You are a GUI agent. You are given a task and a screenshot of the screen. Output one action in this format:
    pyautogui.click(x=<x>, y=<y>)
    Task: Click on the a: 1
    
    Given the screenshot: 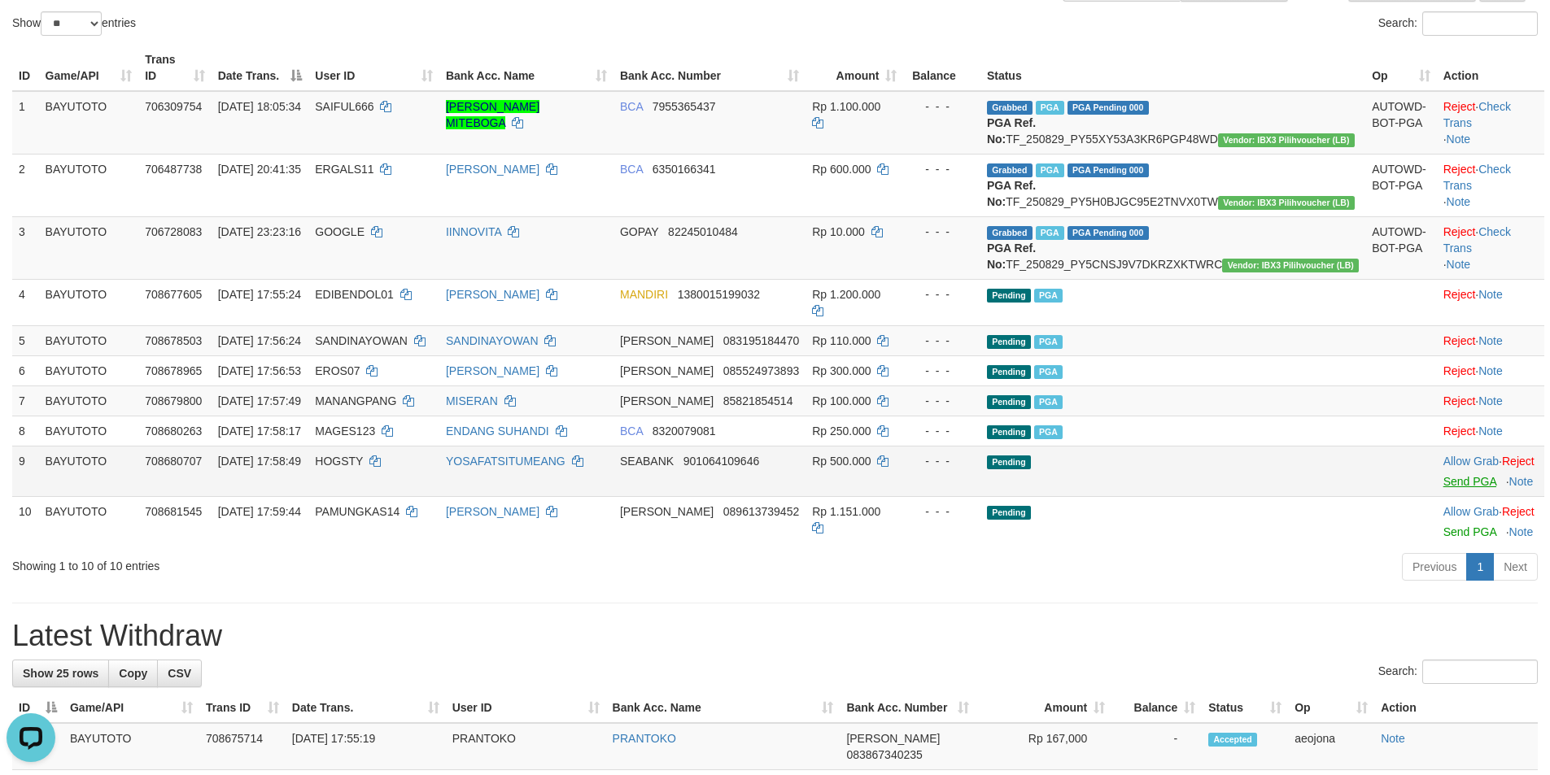 What is the action you would take?
    pyautogui.click(x=1480, y=567)
    